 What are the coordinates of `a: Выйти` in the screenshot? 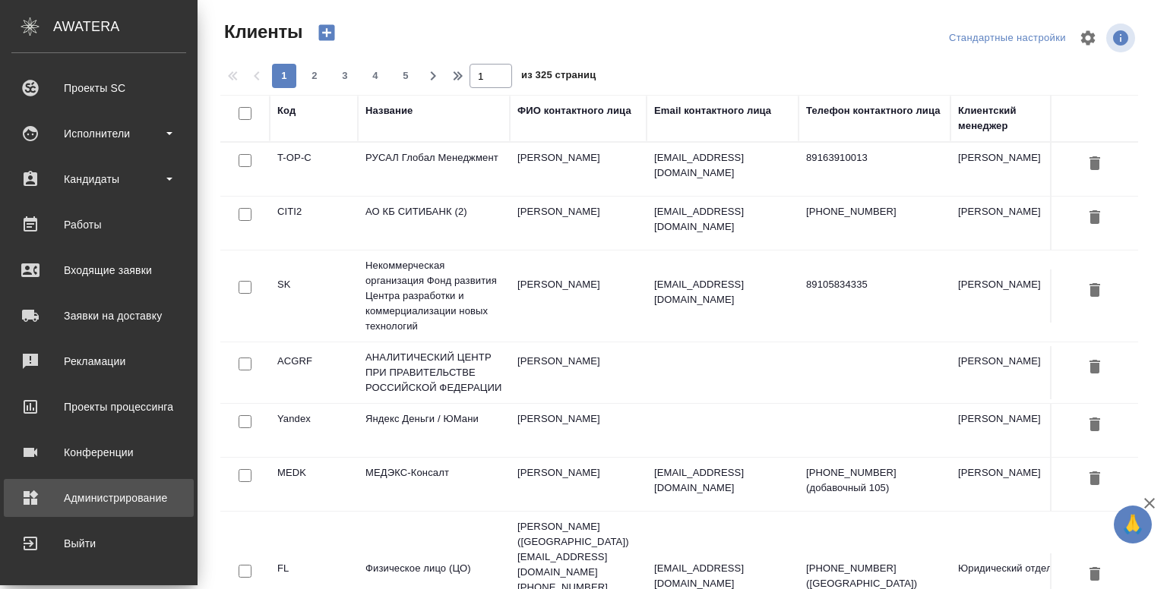 It's located at (99, 544).